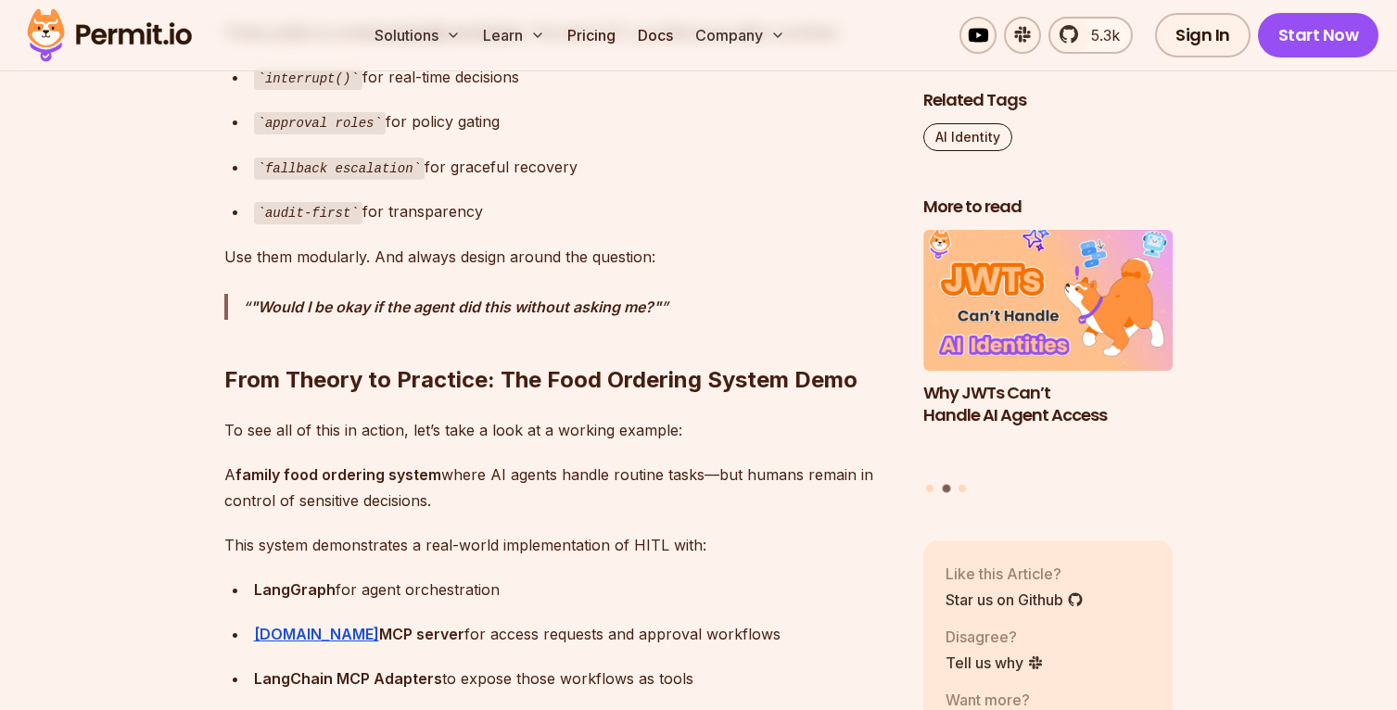 Image resolution: width=1397 pixels, height=710 pixels. Describe the element at coordinates (1049, 404) in the screenshot. I see `h3: Why JWTs Can’t Handle AI Agent Access` at that location.